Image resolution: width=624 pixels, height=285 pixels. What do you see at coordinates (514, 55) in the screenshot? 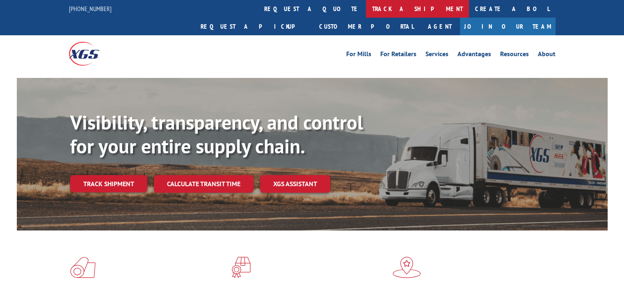
I see `a: Resources` at bounding box center [514, 55].